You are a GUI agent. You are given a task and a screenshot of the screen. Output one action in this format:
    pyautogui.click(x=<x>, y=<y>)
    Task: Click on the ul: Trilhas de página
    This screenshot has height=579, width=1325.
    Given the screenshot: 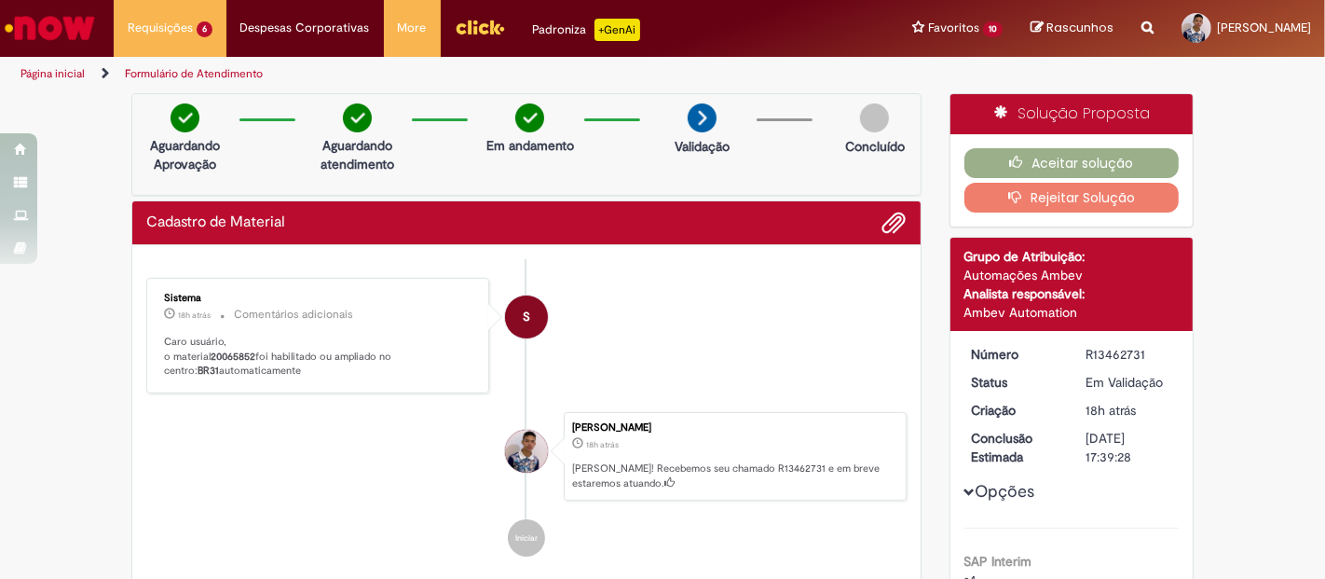 What is the action you would take?
    pyautogui.click(x=442, y=74)
    